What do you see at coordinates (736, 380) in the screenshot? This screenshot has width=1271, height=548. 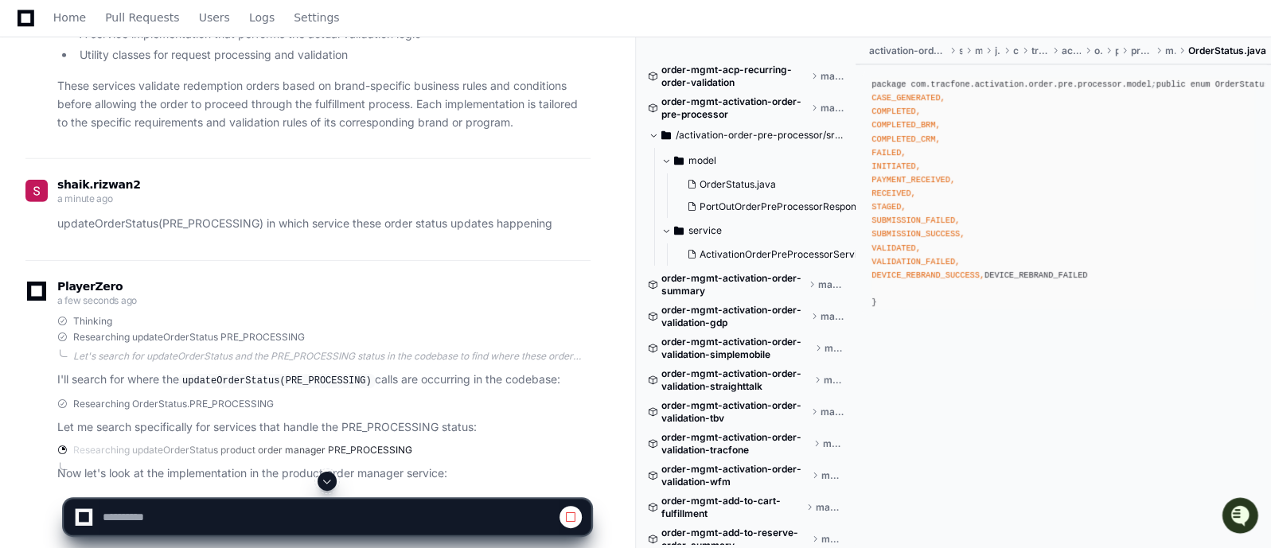 I see `span: order-mgmt-activation-order-validation-straighttalk` at bounding box center [736, 380].